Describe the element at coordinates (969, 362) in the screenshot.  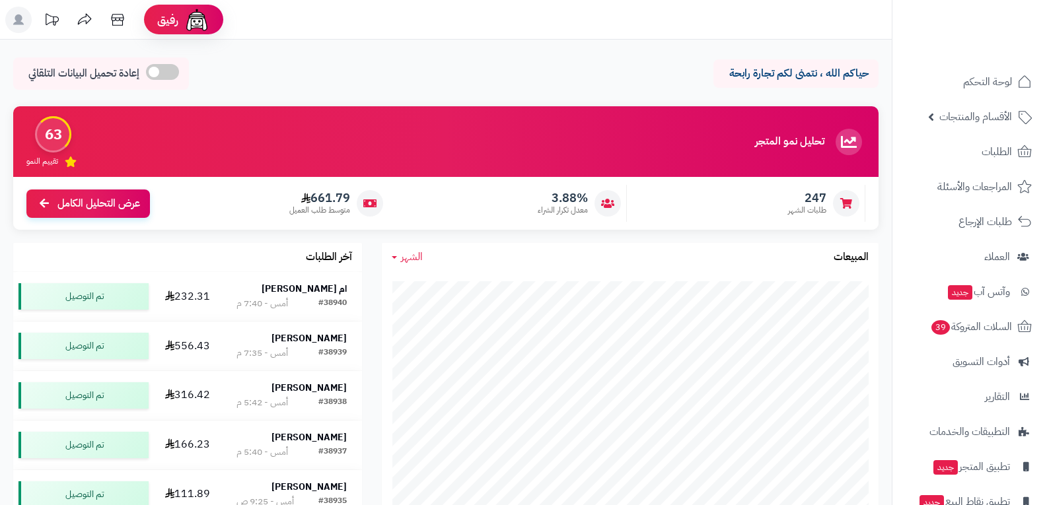
I see `a: أدوات التسويق` at that location.